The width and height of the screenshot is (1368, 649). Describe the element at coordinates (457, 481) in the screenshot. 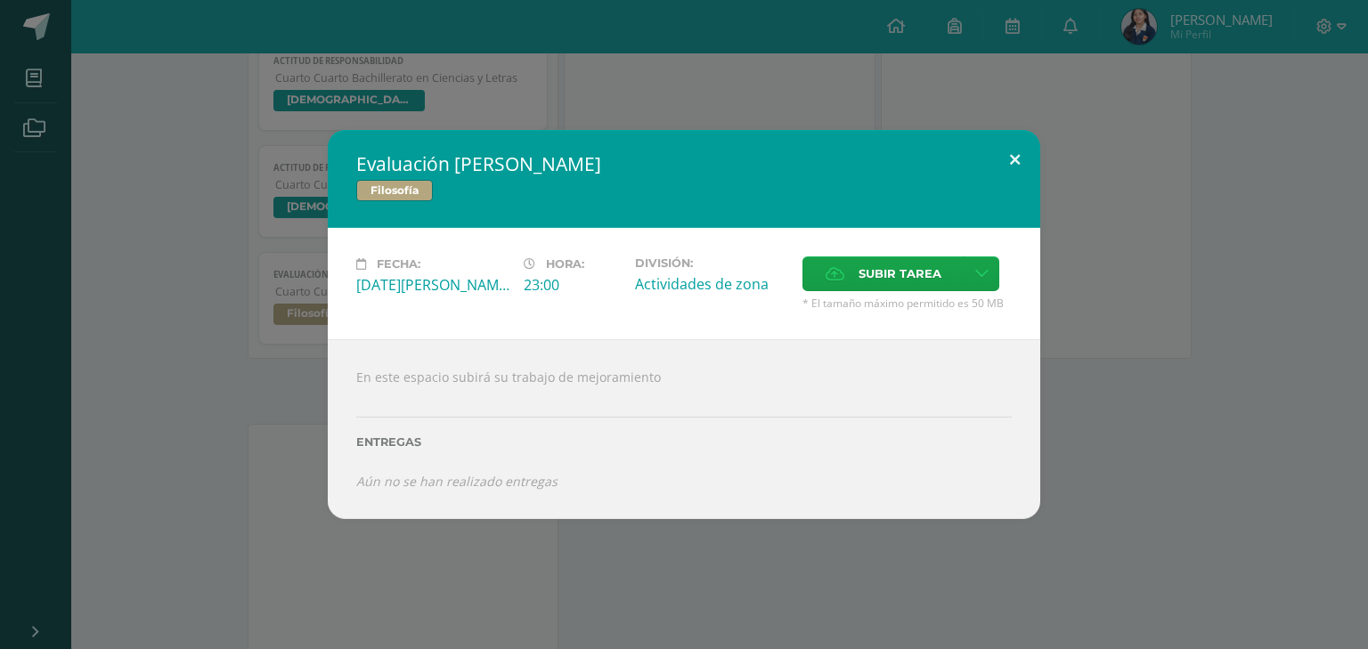

I see `i: Aún no se han realizado entregas` at that location.